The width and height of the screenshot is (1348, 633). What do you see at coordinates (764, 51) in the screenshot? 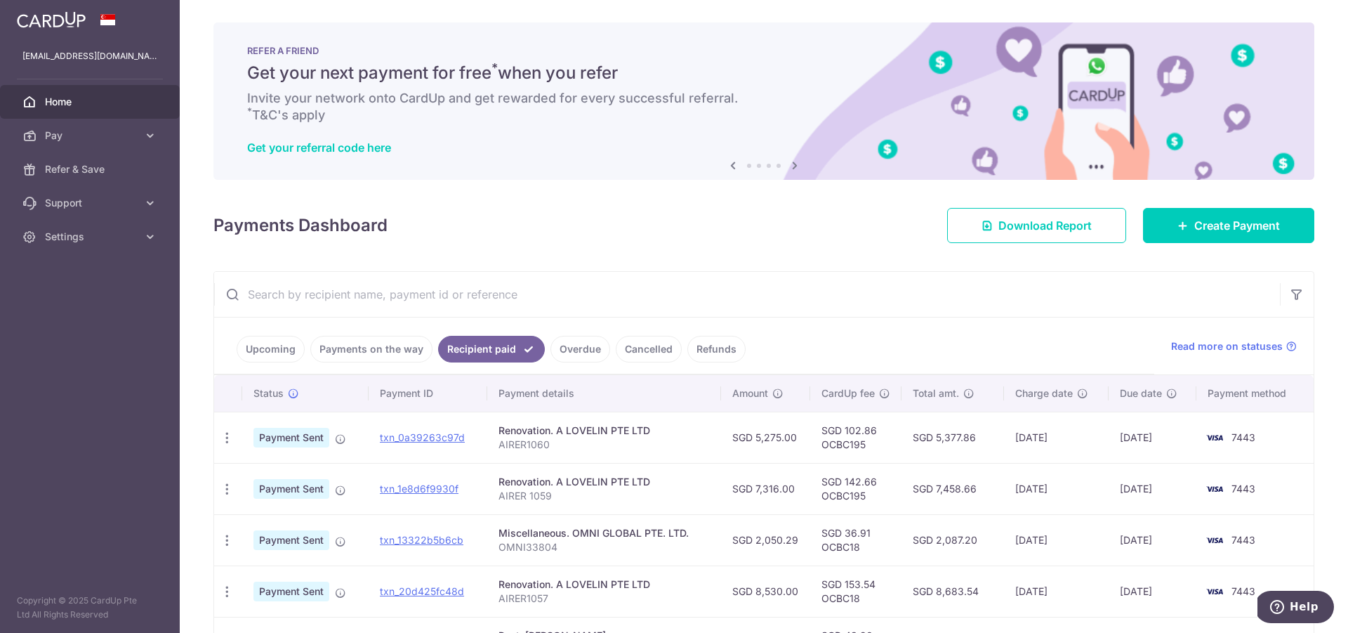
I see `p: REFER A FRIEND` at bounding box center [764, 51].